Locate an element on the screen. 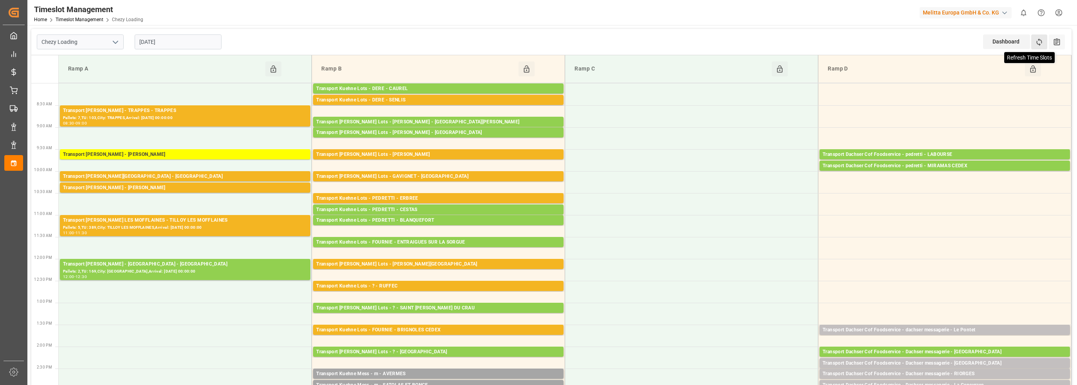 The width and height of the screenshot is (1077, 385). input: DD-MM-YYYY is located at coordinates (178, 42).